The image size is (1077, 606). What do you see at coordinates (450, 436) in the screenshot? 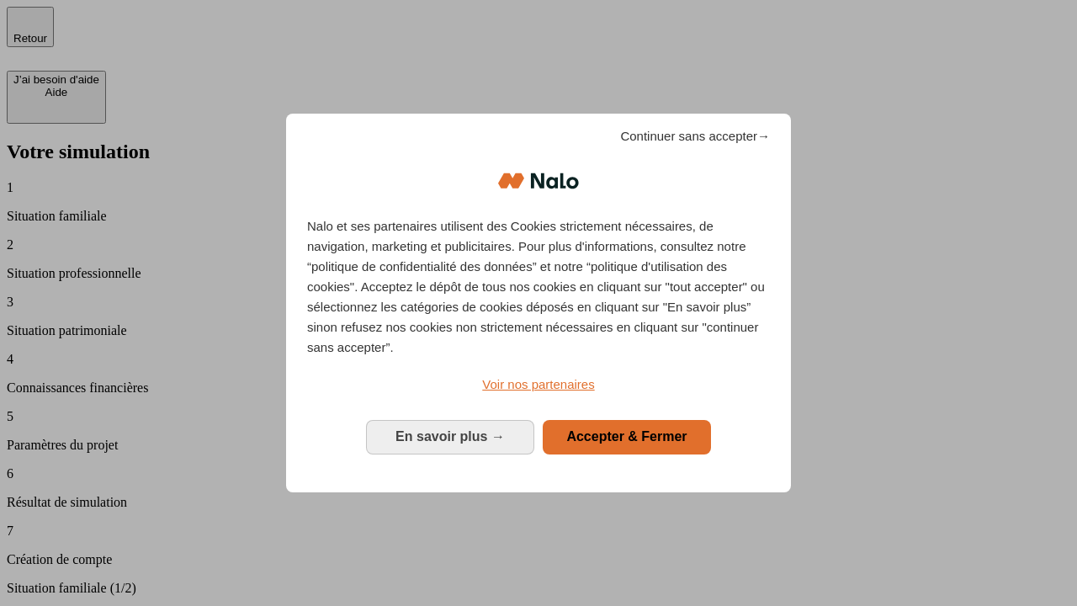
I see `span: En savoir plus →` at bounding box center [450, 436].